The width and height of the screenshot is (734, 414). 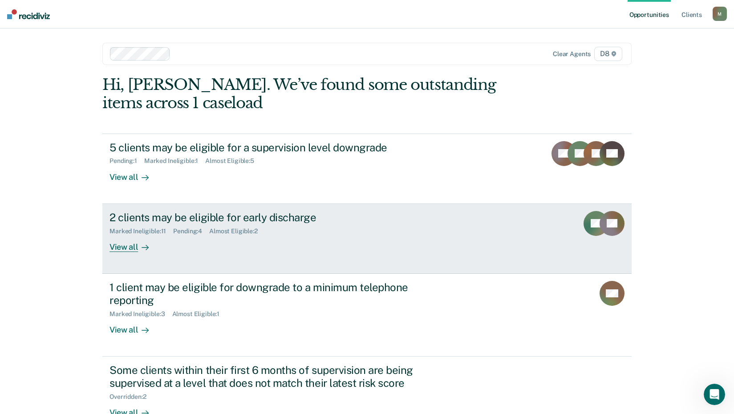 I want to click on div: 2 clients may be eligible for early discharge, so click(x=266, y=217).